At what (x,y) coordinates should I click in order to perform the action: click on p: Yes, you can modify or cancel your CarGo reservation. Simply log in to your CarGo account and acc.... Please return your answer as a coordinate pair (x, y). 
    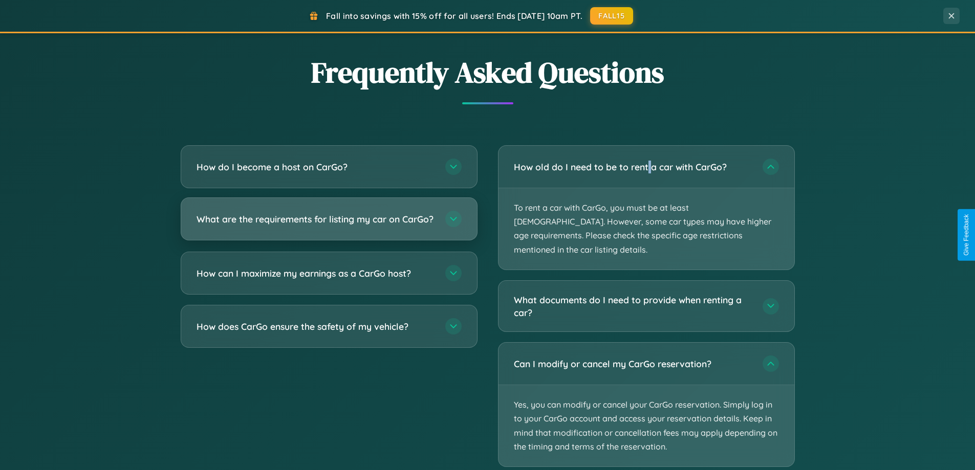
    Looking at the image, I should click on (646, 426).